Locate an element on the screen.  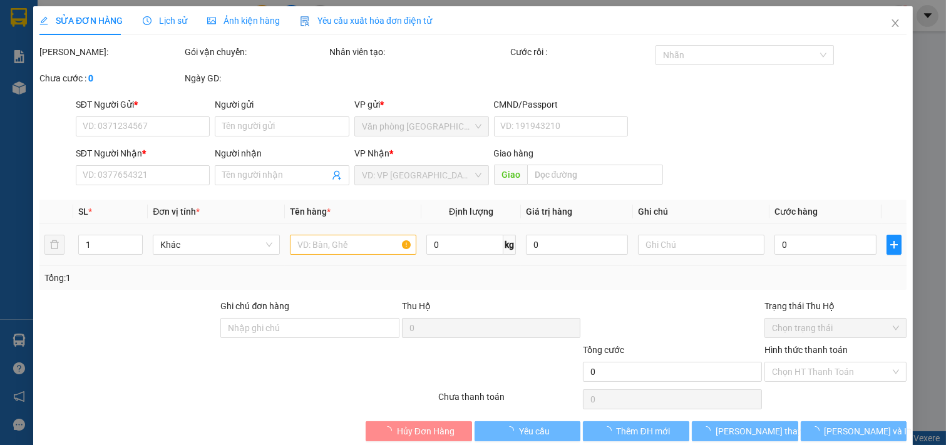
div: Tổng: 1 is located at coordinates (205, 278).